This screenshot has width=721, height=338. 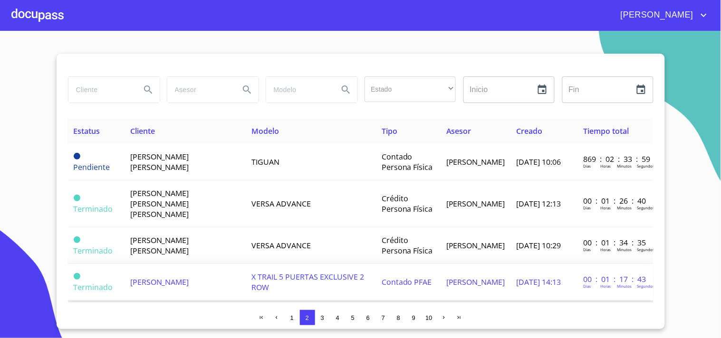 I want to click on span: Creado, so click(x=530, y=131).